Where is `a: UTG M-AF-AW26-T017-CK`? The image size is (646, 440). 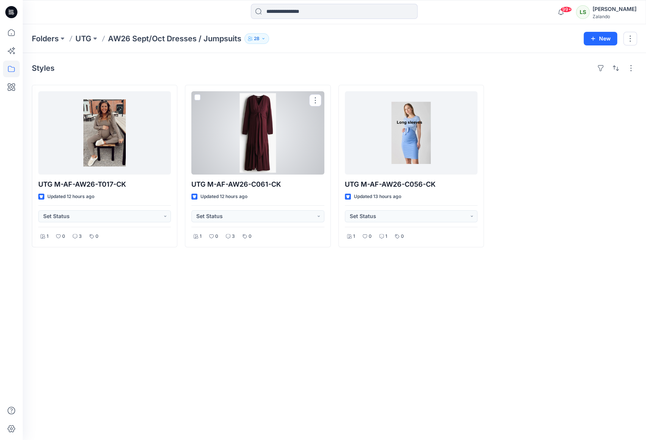
a: UTG M-AF-AW26-T017-CK is located at coordinates (105, 133).